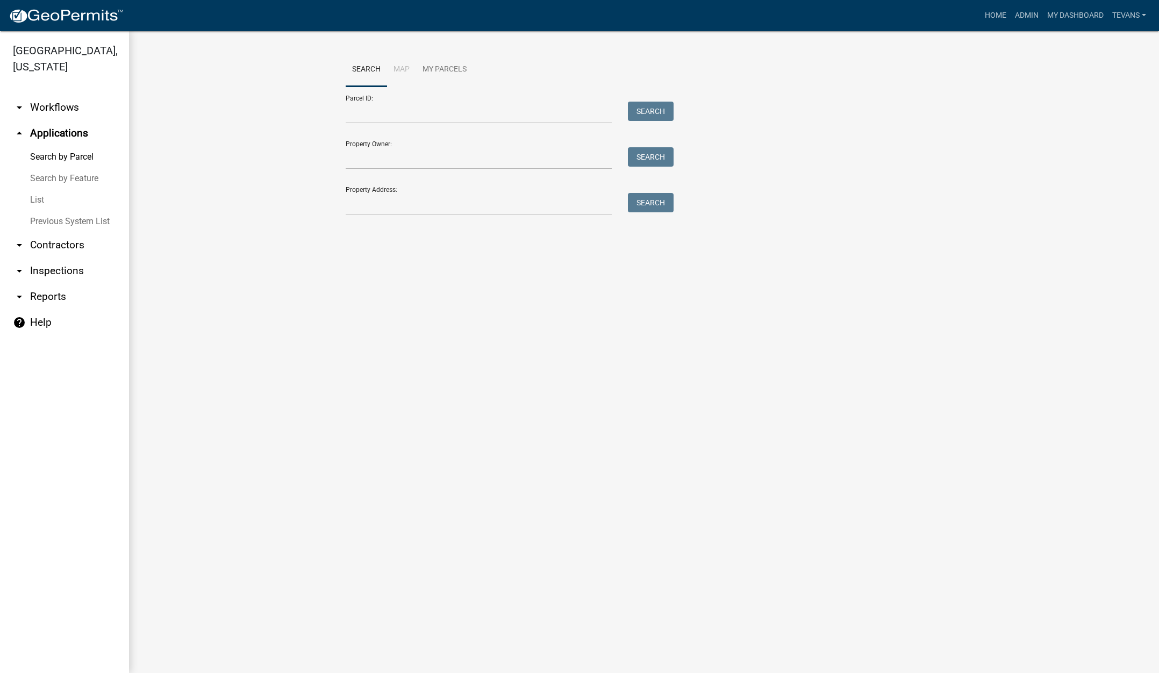 Image resolution: width=1159 pixels, height=673 pixels. I want to click on i: help, so click(19, 323).